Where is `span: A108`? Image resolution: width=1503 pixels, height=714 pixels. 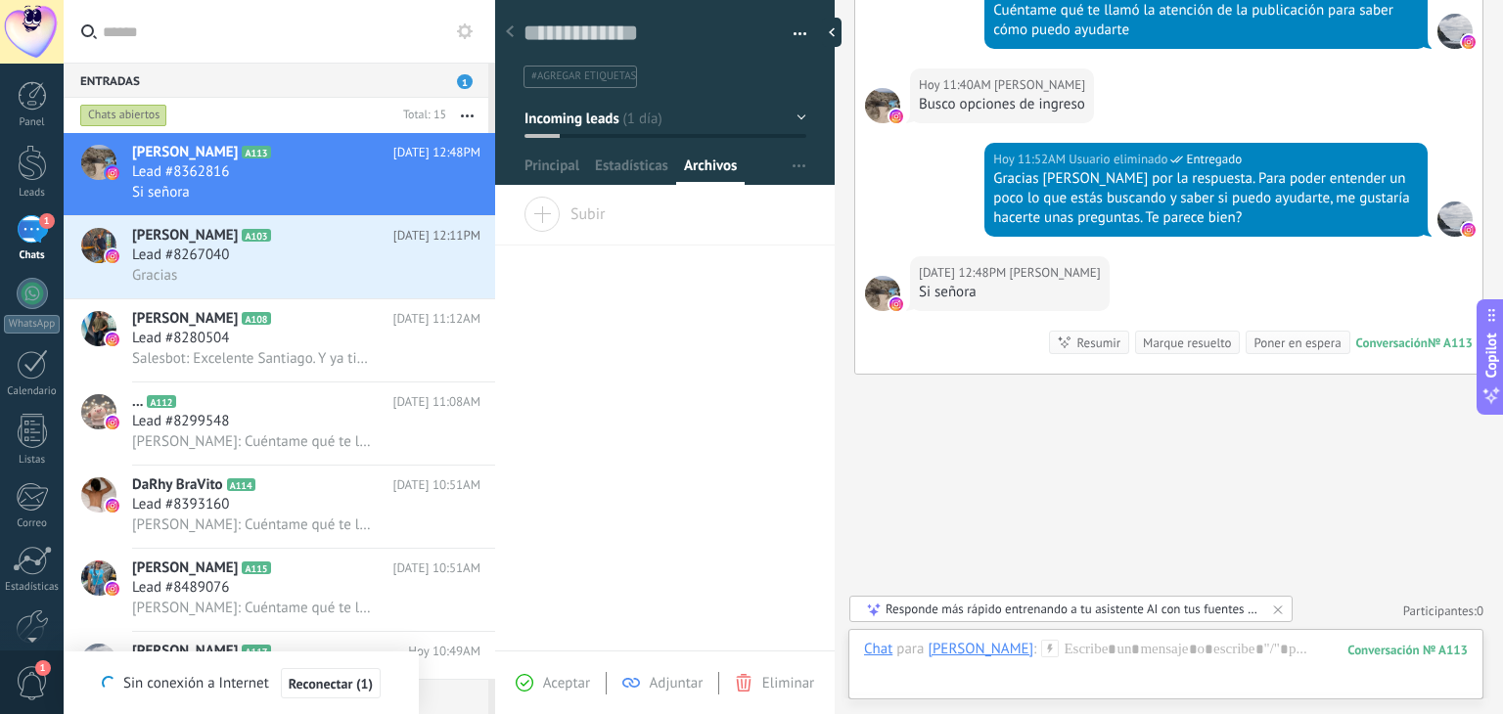 span: A108 is located at coordinates (255, 318).